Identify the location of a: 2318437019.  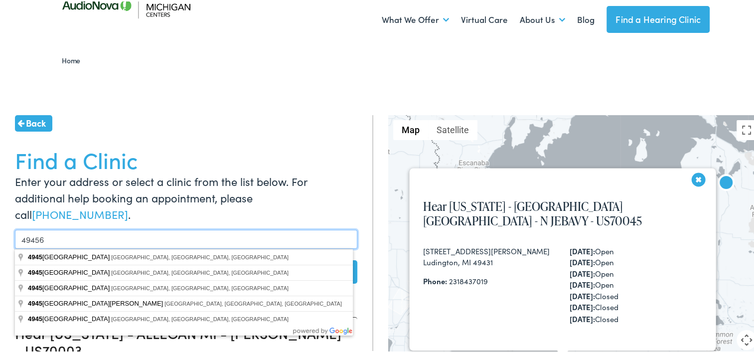
(468, 279).